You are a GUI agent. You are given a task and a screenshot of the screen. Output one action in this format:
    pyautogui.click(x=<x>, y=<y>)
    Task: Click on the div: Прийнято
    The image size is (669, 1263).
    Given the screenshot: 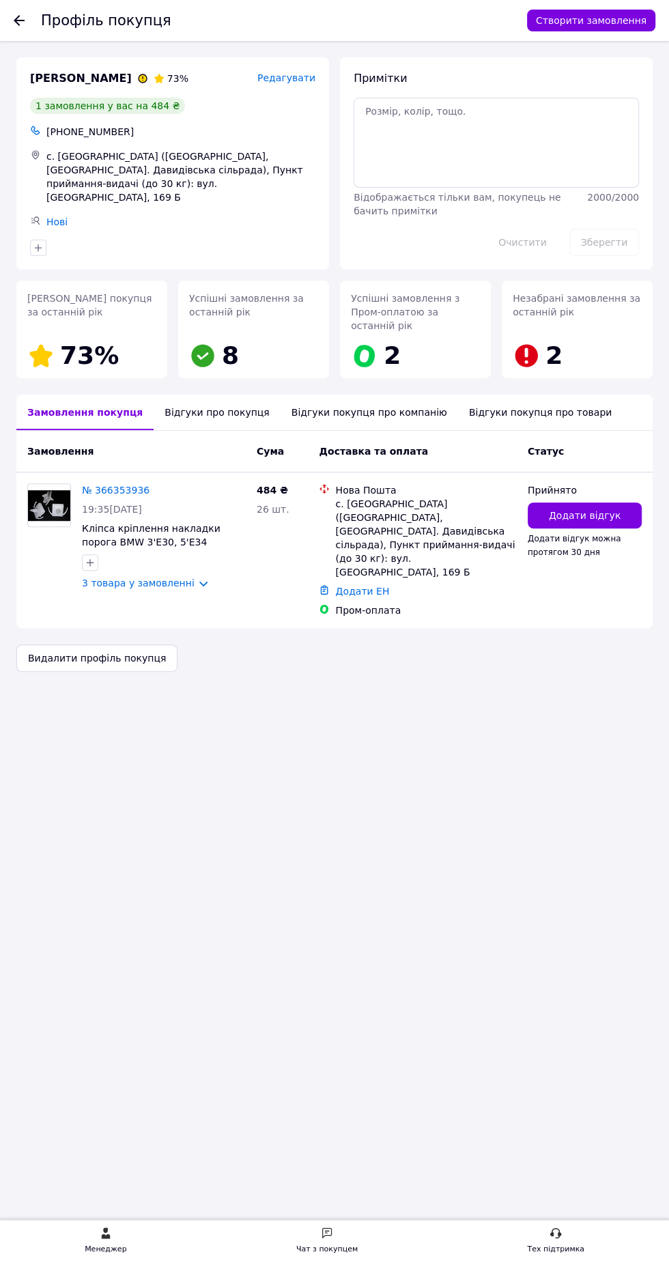 What is the action you would take?
    pyautogui.click(x=584, y=490)
    